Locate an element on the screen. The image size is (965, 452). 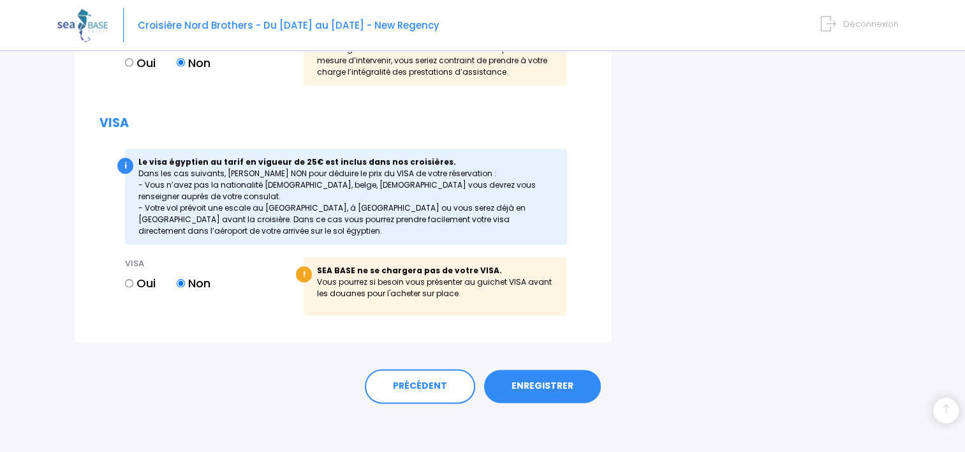
span: Déconnexion is located at coordinates (871, 24).